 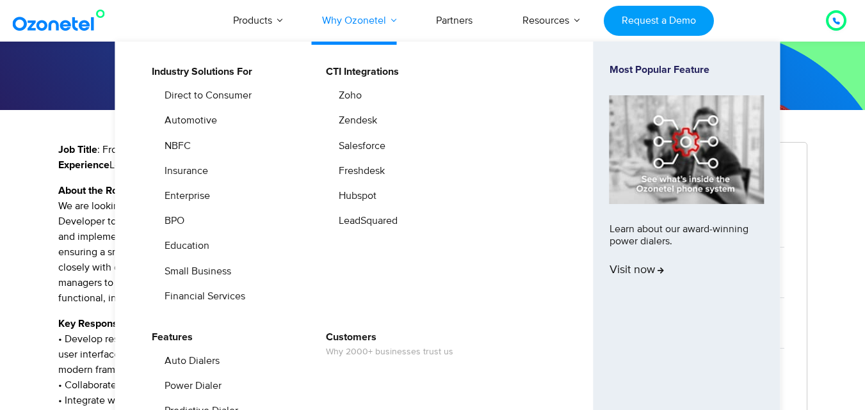 What do you see at coordinates (687, 149) in the screenshot?
I see `img: phone-system-min.jpg` at bounding box center [687, 149].